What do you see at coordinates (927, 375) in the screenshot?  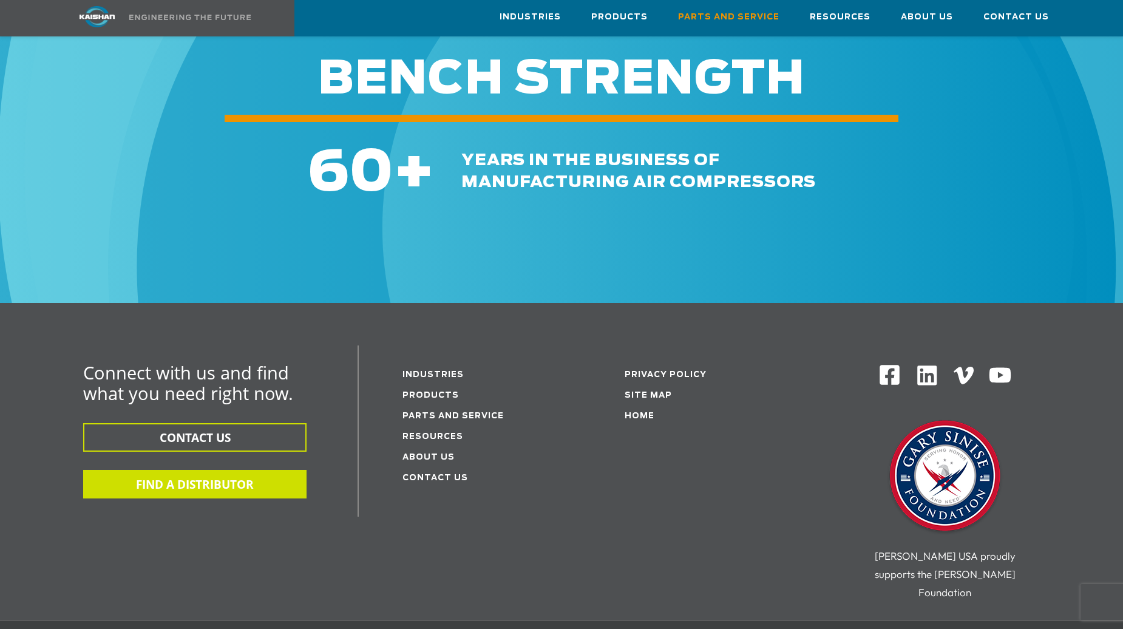 I see `img: Linkedin` at bounding box center [927, 375].